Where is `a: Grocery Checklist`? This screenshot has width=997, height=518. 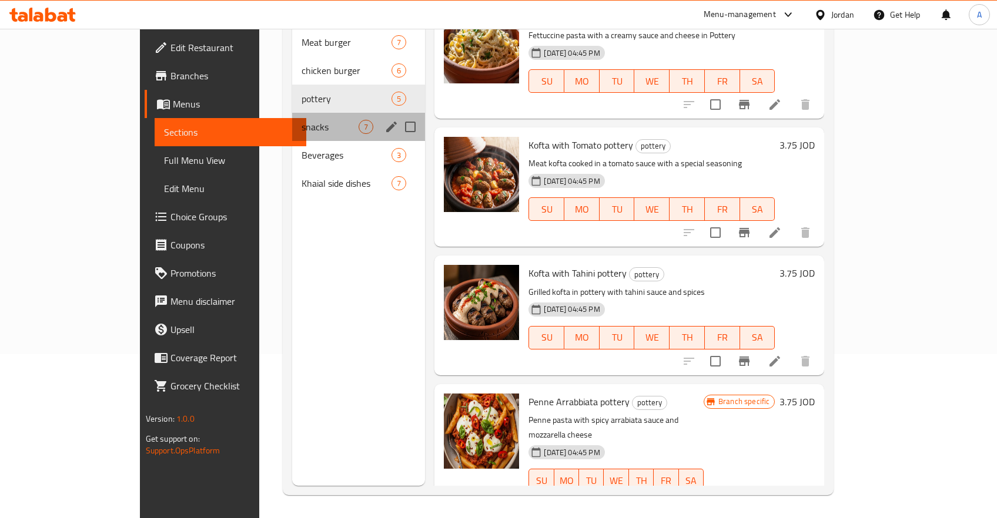 a: Grocery Checklist is located at coordinates (225, 386).